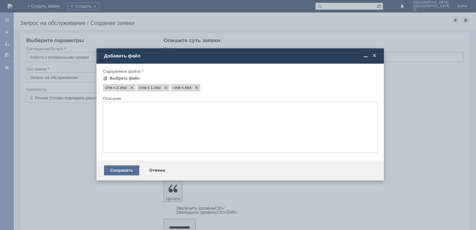 The height and width of the screenshot is (230, 476). Describe the element at coordinates (366, 56) in the screenshot. I see `span: Свернуть (Ctrl + M)` at that location.